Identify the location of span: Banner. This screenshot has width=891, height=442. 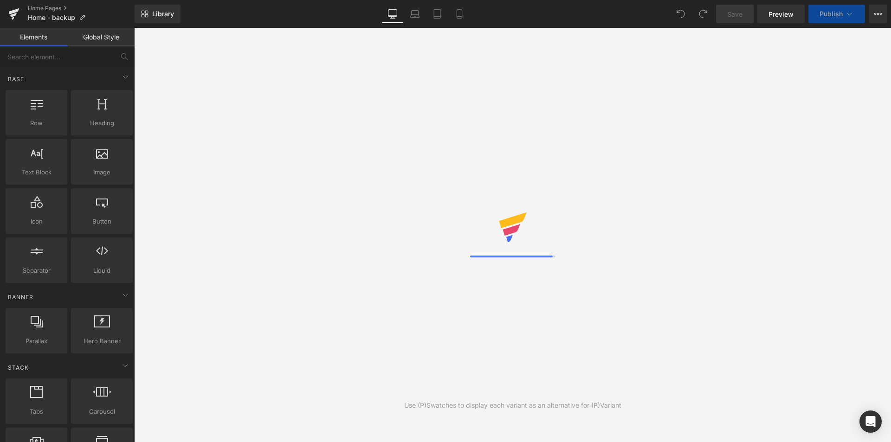
(20, 297).